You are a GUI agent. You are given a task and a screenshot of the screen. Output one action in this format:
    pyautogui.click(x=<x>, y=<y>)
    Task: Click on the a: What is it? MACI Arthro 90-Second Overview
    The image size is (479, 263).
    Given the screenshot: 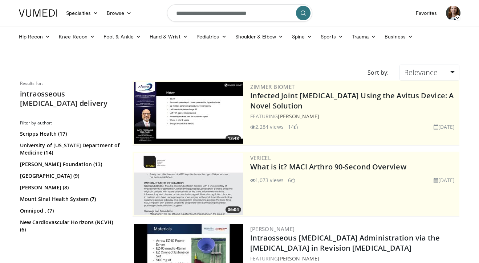 What is the action you would take?
    pyautogui.click(x=328, y=167)
    